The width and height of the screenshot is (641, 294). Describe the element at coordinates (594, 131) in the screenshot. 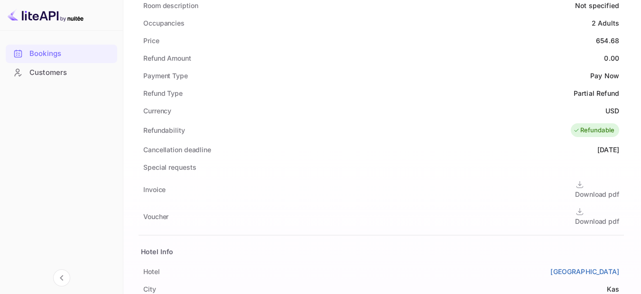

I see `div: Refundable` at that location.